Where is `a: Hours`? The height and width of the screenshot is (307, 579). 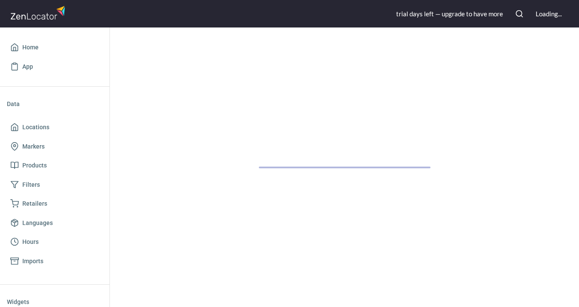
a: Hours is located at coordinates (54, 241).